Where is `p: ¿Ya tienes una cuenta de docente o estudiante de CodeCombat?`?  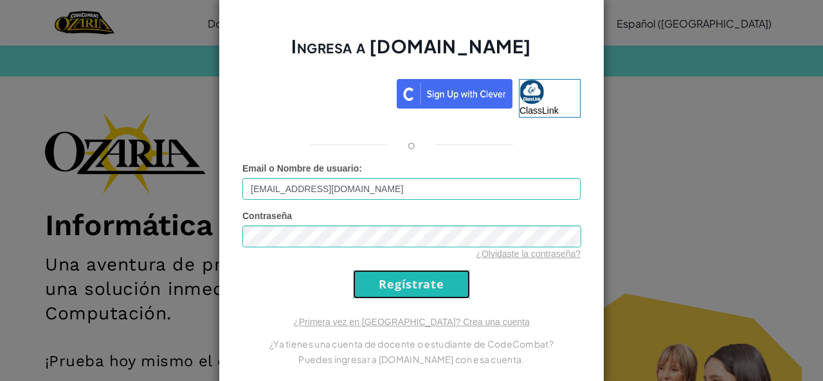
p: ¿Ya tienes una cuenta de docente o estudiante de CodeCombat? is located at coordinates (411, 344).